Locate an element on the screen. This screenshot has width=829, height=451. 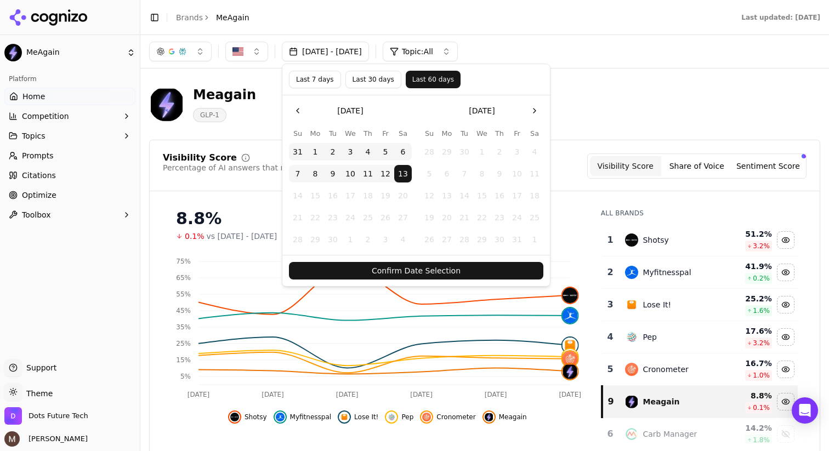
a: Home is located at coordinates (70, 96).